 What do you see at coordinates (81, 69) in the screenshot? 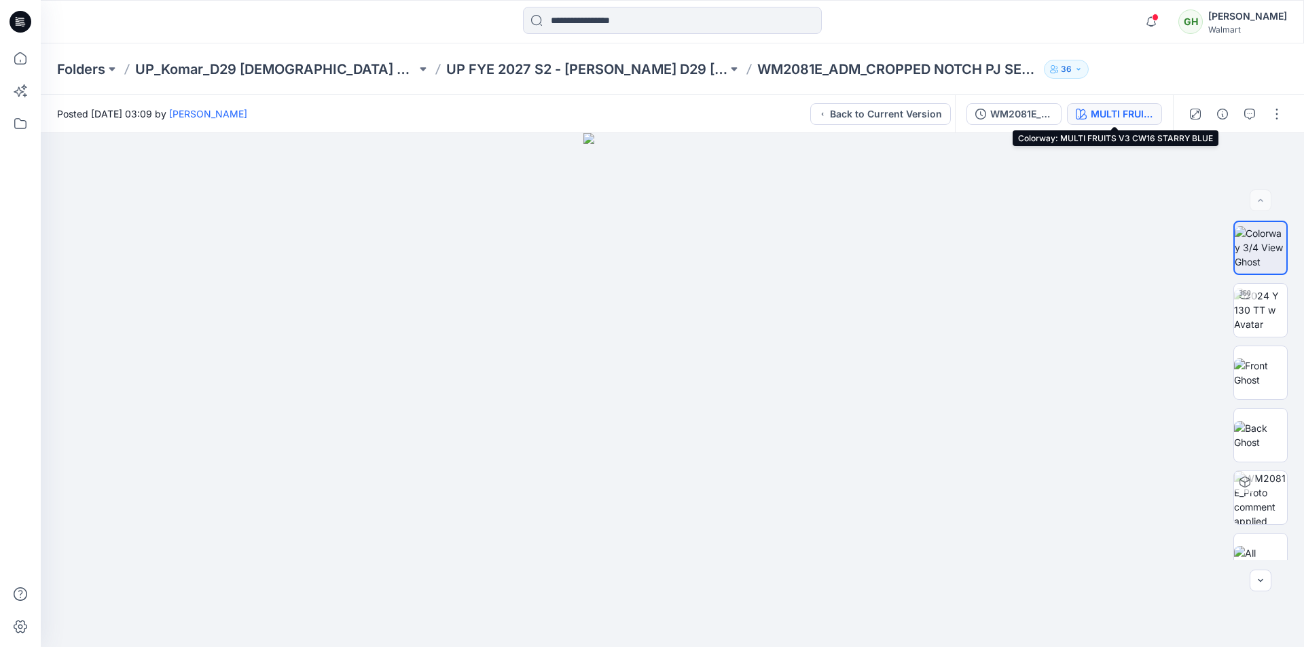
I see `p: Folders` at bounding box center [81, 69].